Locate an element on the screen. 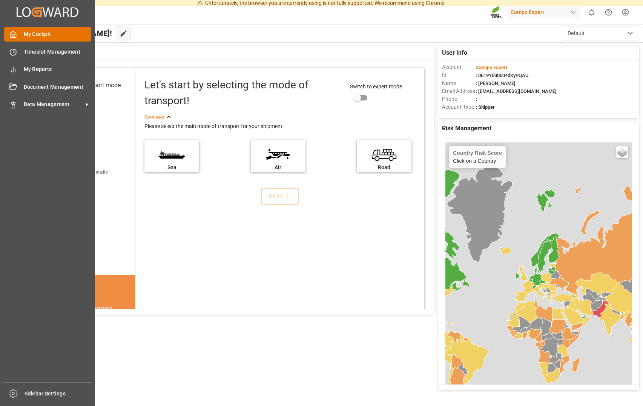  span: Account Type is located at coordinates (459, 107).